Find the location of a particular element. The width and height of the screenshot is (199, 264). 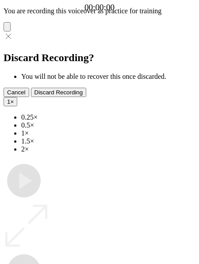

li: 2× is located at coordinates (108, 149).